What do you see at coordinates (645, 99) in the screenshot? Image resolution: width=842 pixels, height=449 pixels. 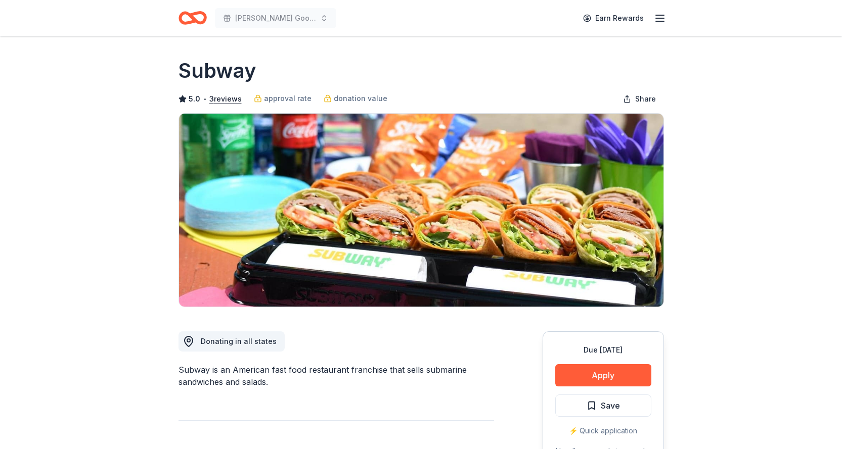 I see `span: Share` at bounding box center [645, 99].